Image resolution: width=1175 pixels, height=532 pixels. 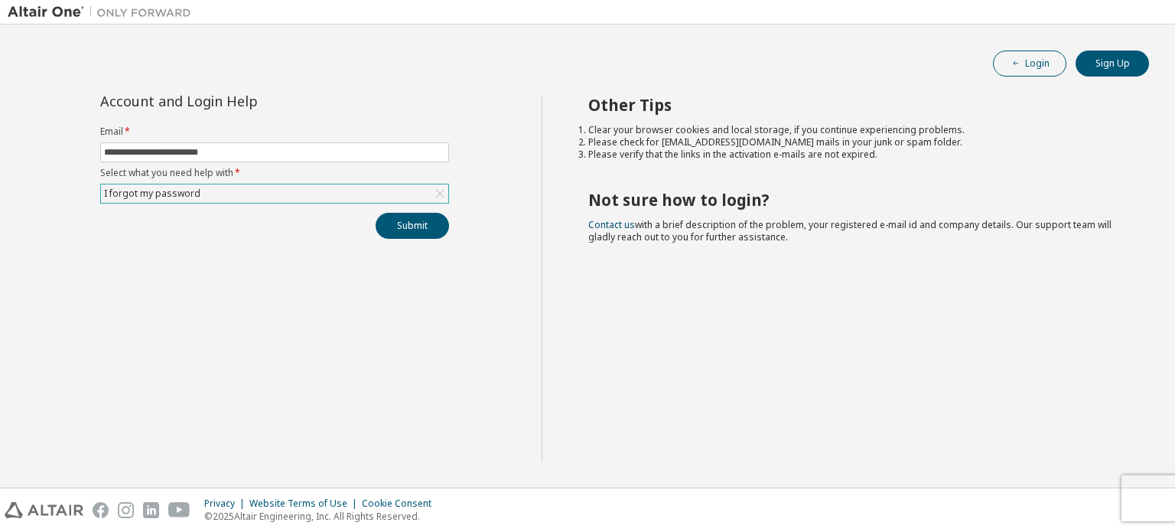 I want to click on button: Login, so click(x=1030, y=64).